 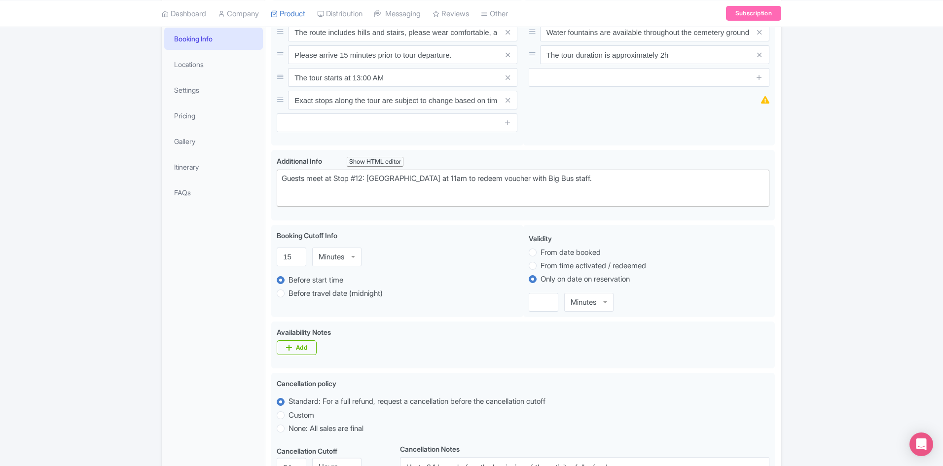 I want to click on a: Locations, so click(x=214, y=64).